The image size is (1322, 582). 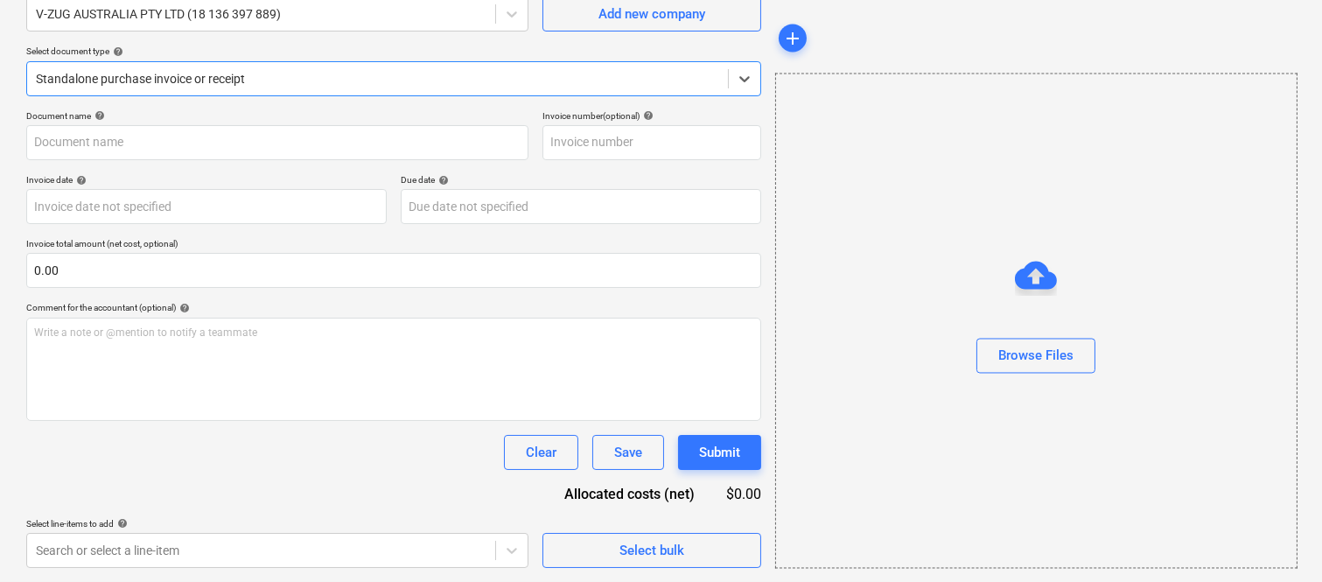 What do you see at coordinates (628, 452) in the screenshot?
I see `div: Save` at bounding box center [628, 452].